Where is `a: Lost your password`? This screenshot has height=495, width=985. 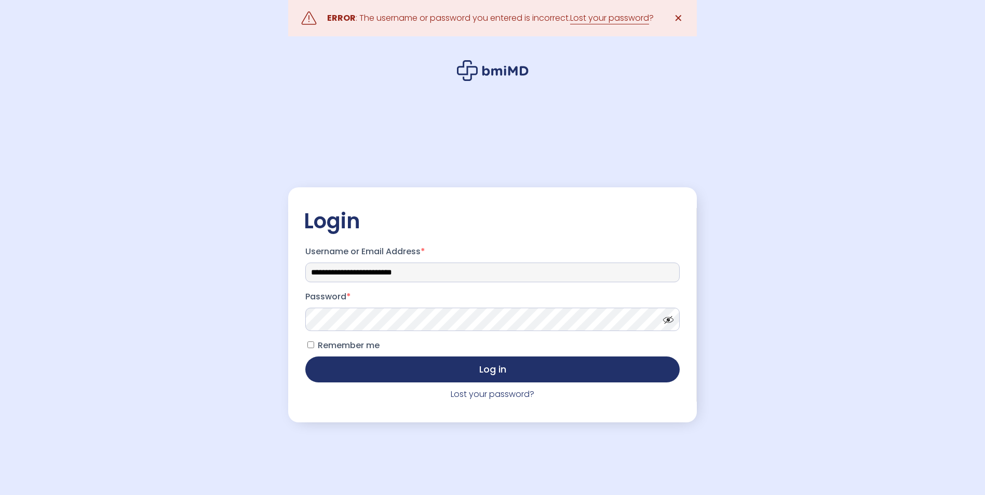
a: Lost your password is located at coordinates (609, 18).